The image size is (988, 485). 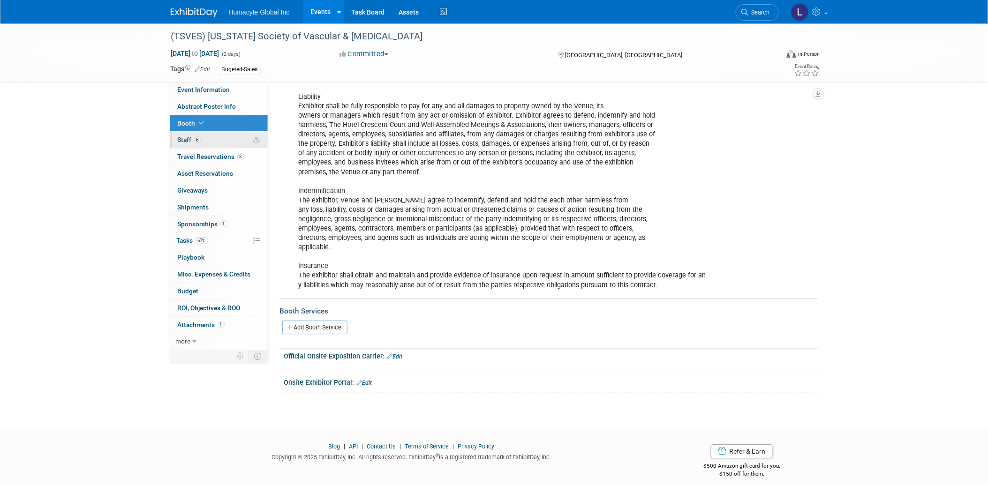 I want to click on a: Attachments1, so click(x=219, y=325).